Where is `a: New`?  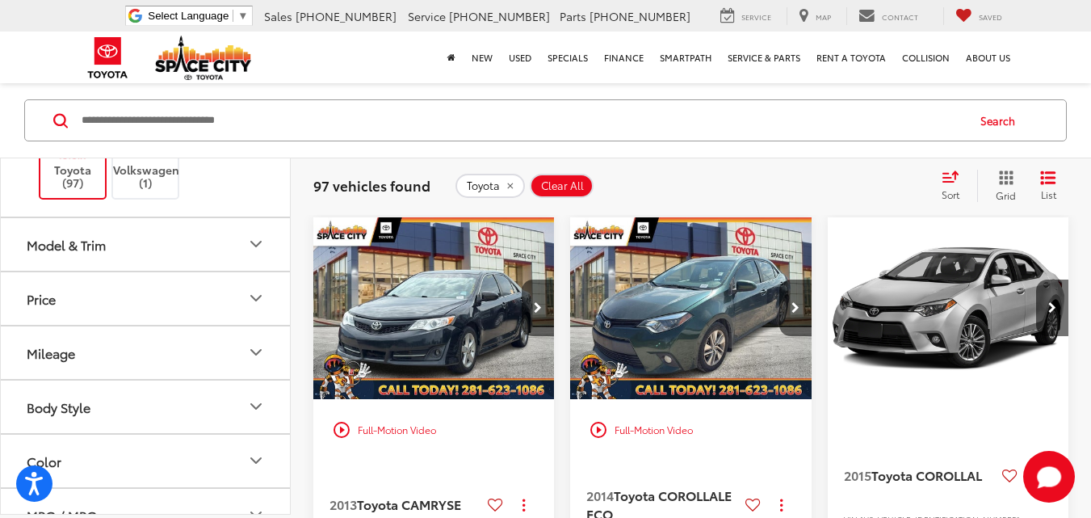 a: New is located at coordinates (482, 57).